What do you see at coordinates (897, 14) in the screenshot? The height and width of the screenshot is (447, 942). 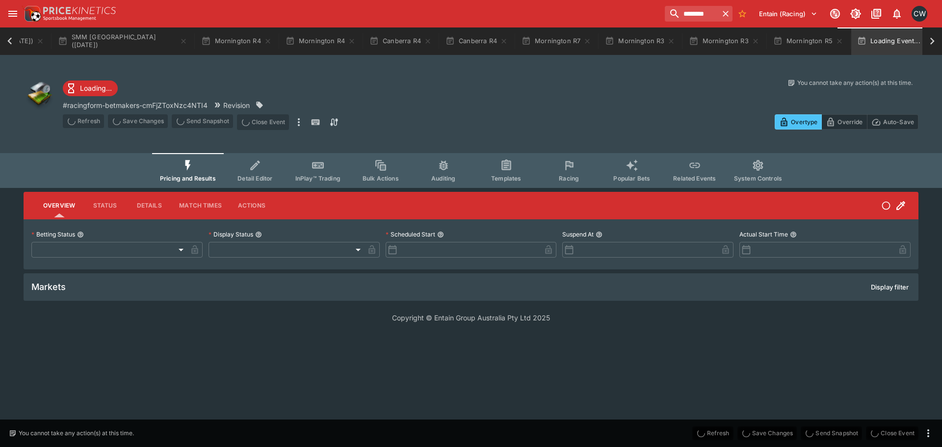 I see `button: Notifications` at bounding box center [897, 14].